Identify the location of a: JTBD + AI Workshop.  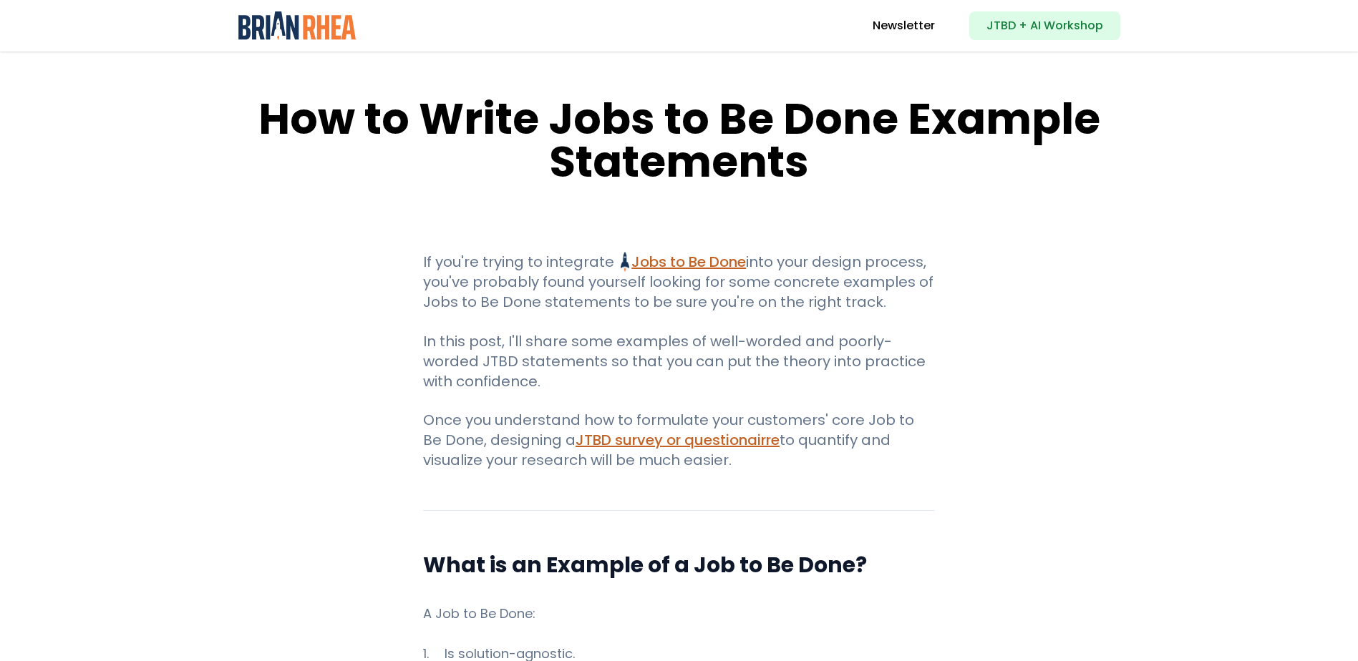
(1044, 26).